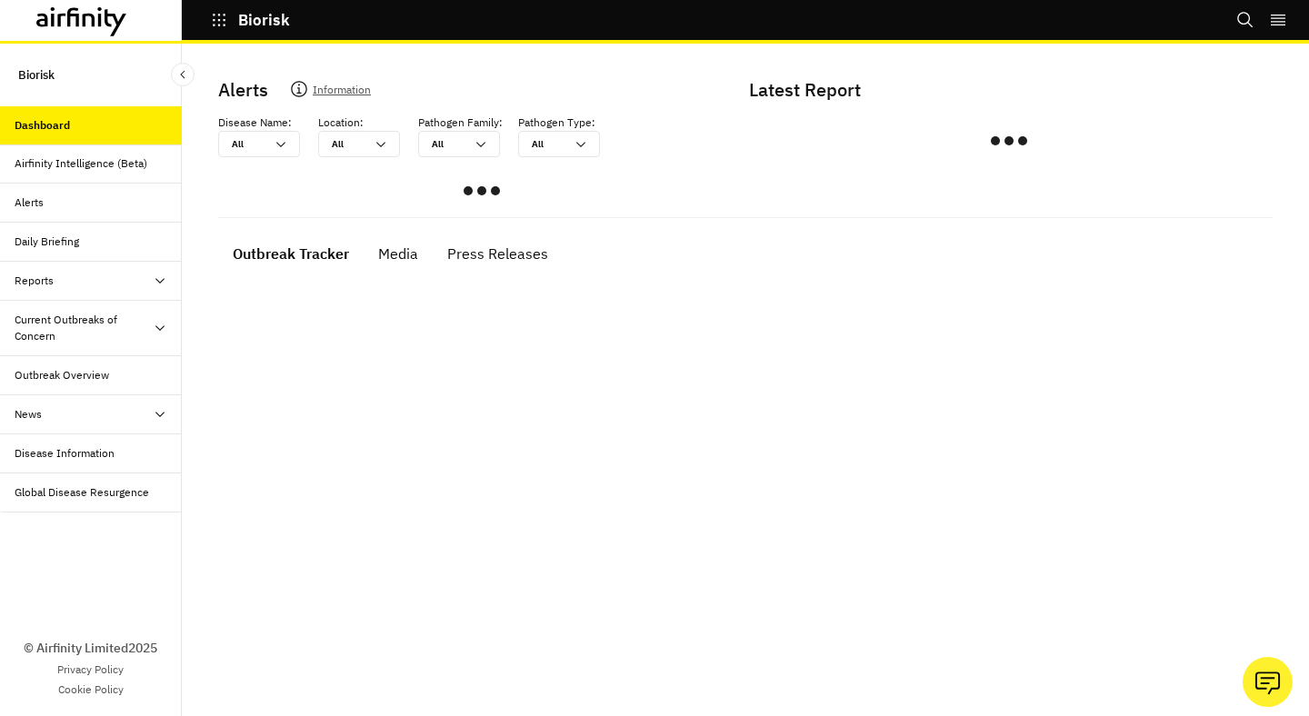 This screenshot has width=1309, height=716. Describe the element at coordinates (91, 690) in the screenshot. I see `a: Cookie Policy` at that location.